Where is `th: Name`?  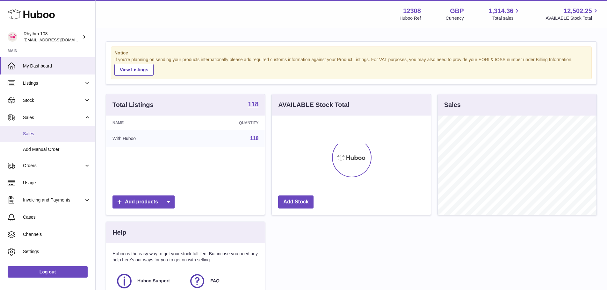 th: Name is located at coordinates (148, 123).